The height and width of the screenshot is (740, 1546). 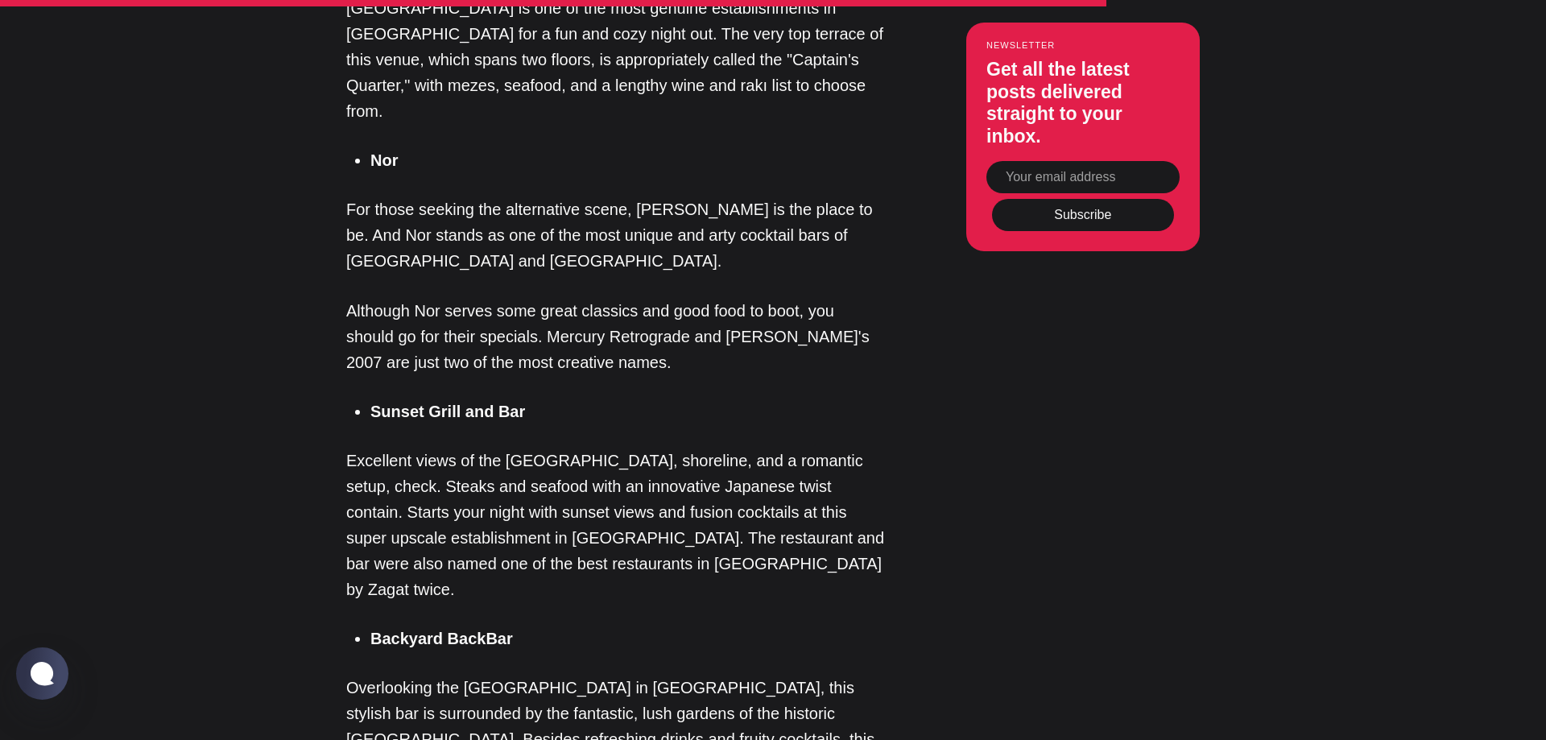 What do you see at coordinates (1083, 45) in the screenshot?
I see `small: Newsletter` at bounding box center [1083, 45].